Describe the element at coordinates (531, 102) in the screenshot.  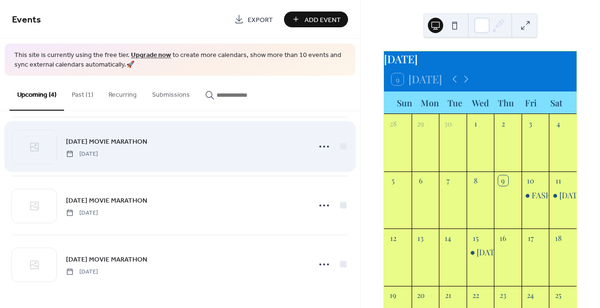
I see `div: Fri` at that location.